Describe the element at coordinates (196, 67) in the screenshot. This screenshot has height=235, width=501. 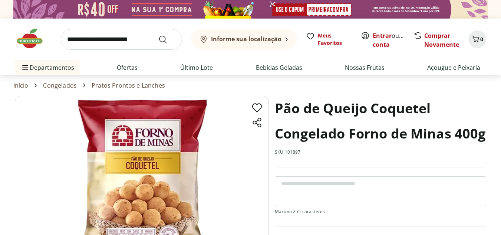
I see `a: Último Lote` at that location.